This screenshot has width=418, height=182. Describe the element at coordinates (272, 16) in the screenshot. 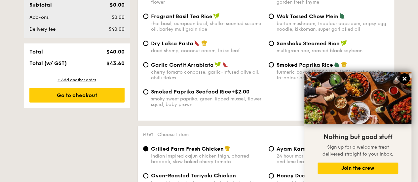

I see `input: Wok Tossed Chow Meinbutton mushroom, tricolour capsicum, cripsy egg noodle, kikkoman, super garli...` at that location.